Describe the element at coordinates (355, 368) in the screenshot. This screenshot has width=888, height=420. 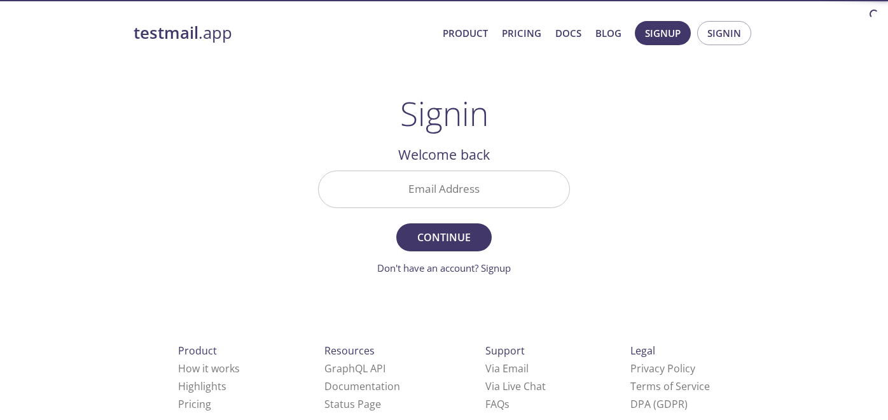
I see `a: GraphQL API` at that location.